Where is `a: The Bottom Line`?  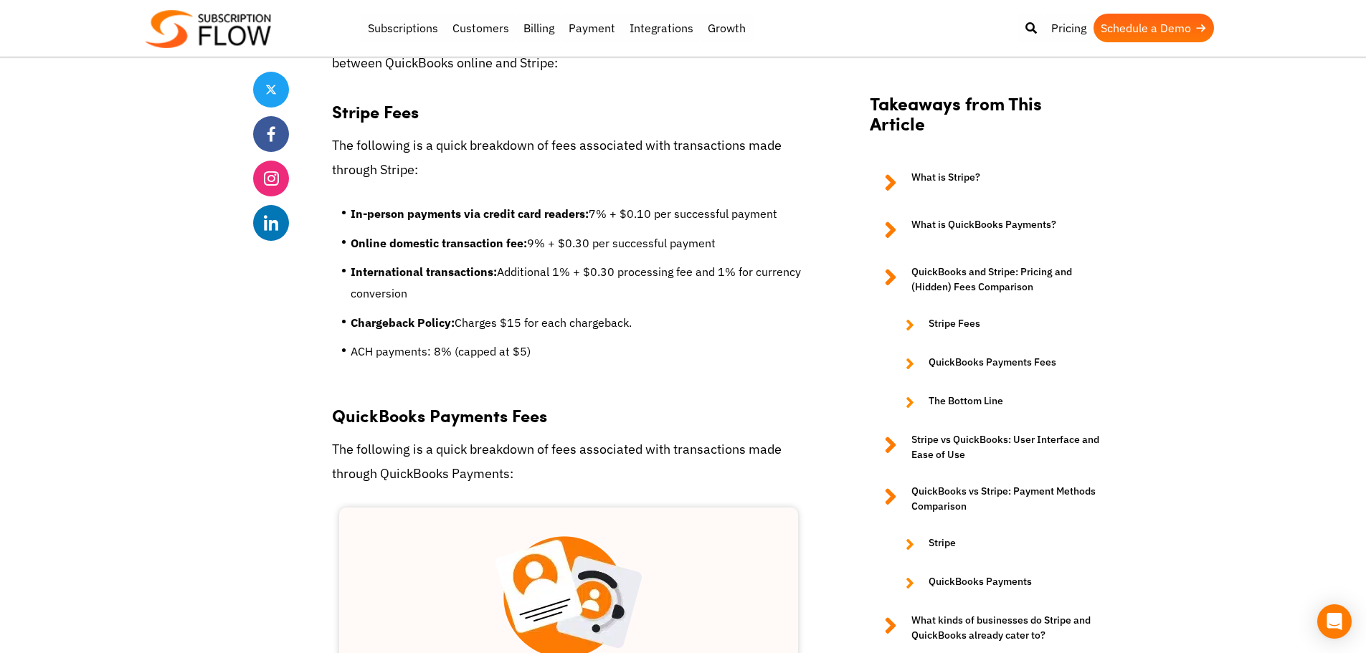 a: The Bottom Line is located at coordinates (995, 402).